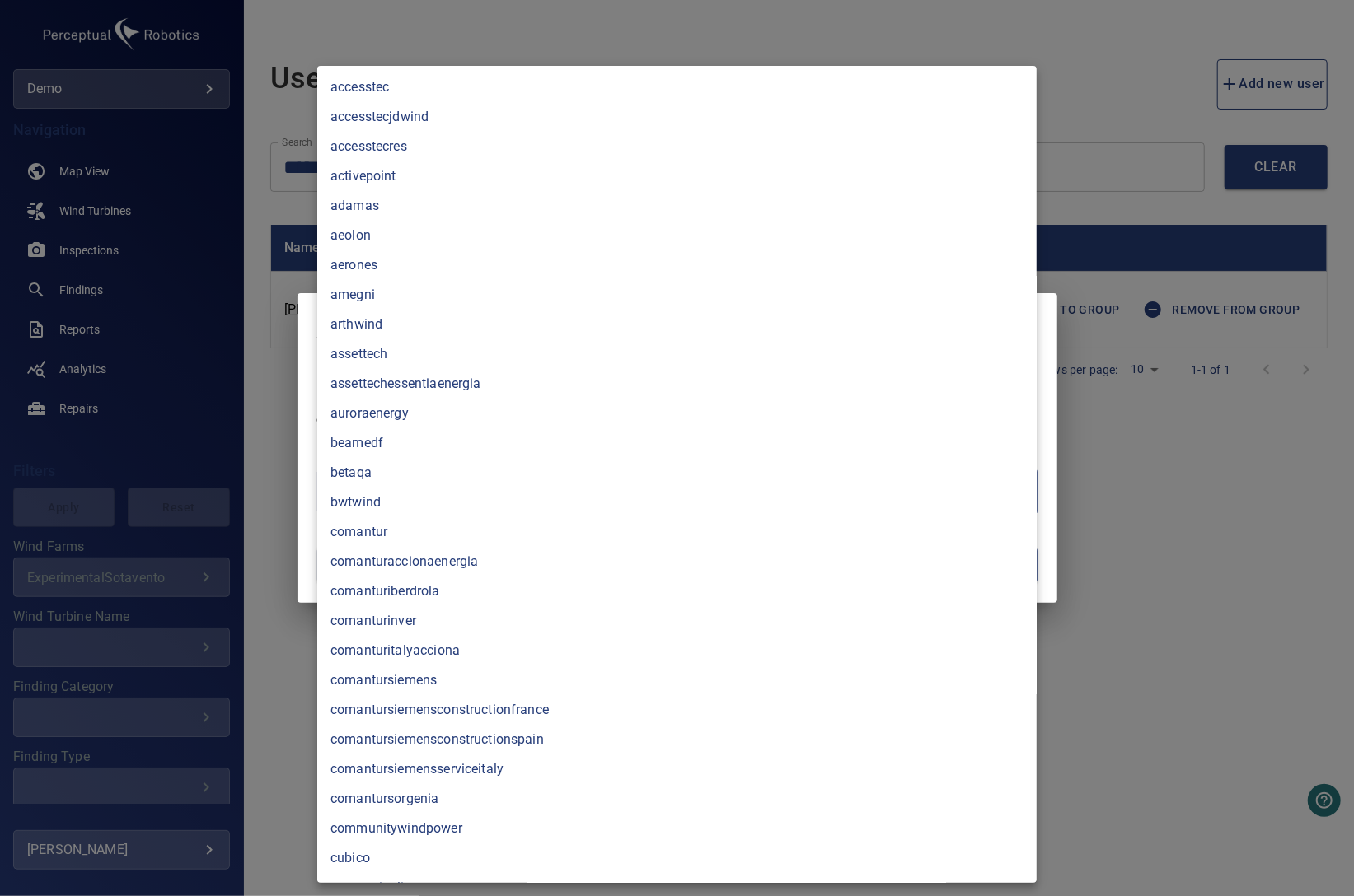 The width and height of the screenshot is (1354, 896). What do you see at coordinates (676, 799) in the screenshot?
I see `li: comantursorgenia` at bounding box center [676, 799].